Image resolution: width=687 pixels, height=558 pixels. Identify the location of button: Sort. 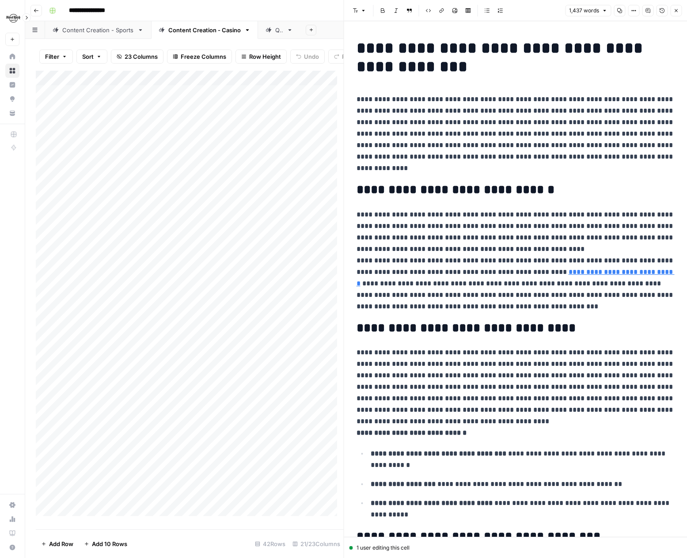
(92, 57).